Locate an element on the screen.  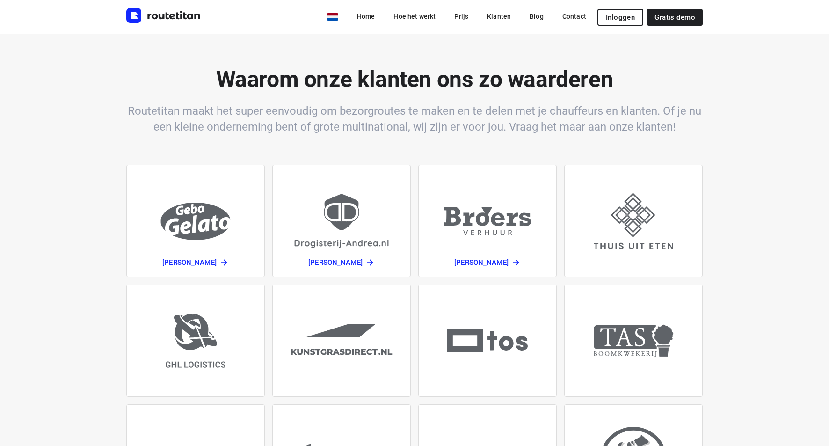
img: Routetitan logo is located at coordinates (164, 15).